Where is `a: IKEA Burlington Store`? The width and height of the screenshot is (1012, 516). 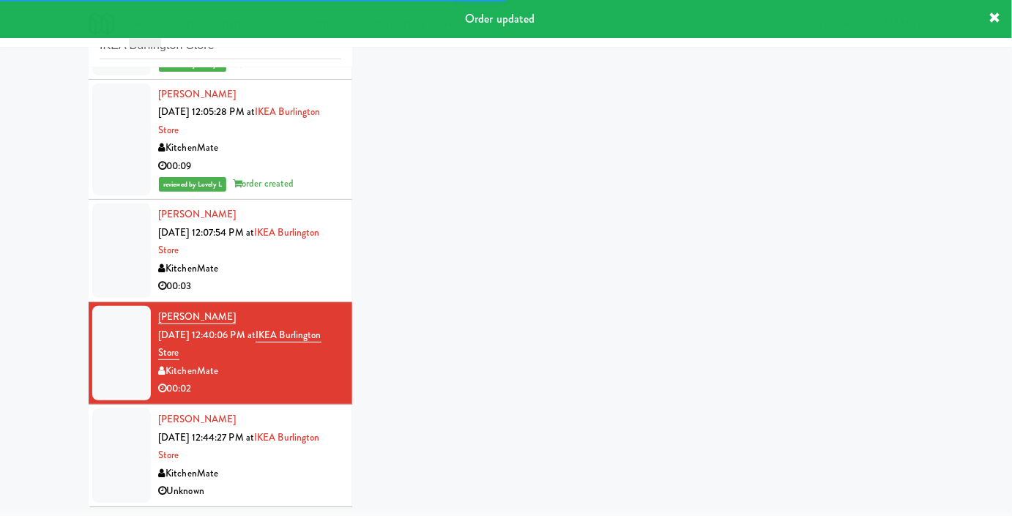 a: IKEA Burlington Store is located at coordinates (240, 121).